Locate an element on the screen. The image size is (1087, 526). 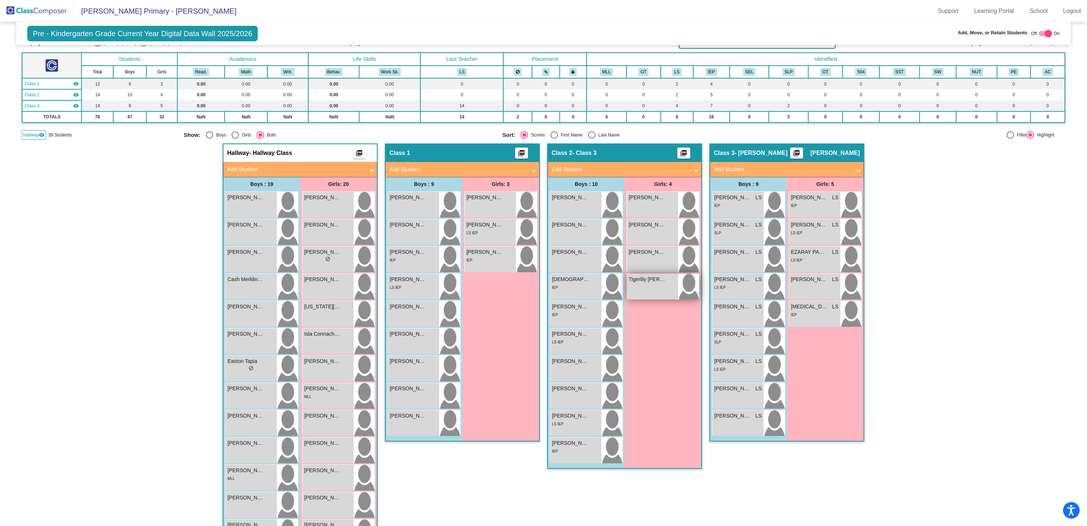
div: Boys : 19 is located at coordinates (262, 184).